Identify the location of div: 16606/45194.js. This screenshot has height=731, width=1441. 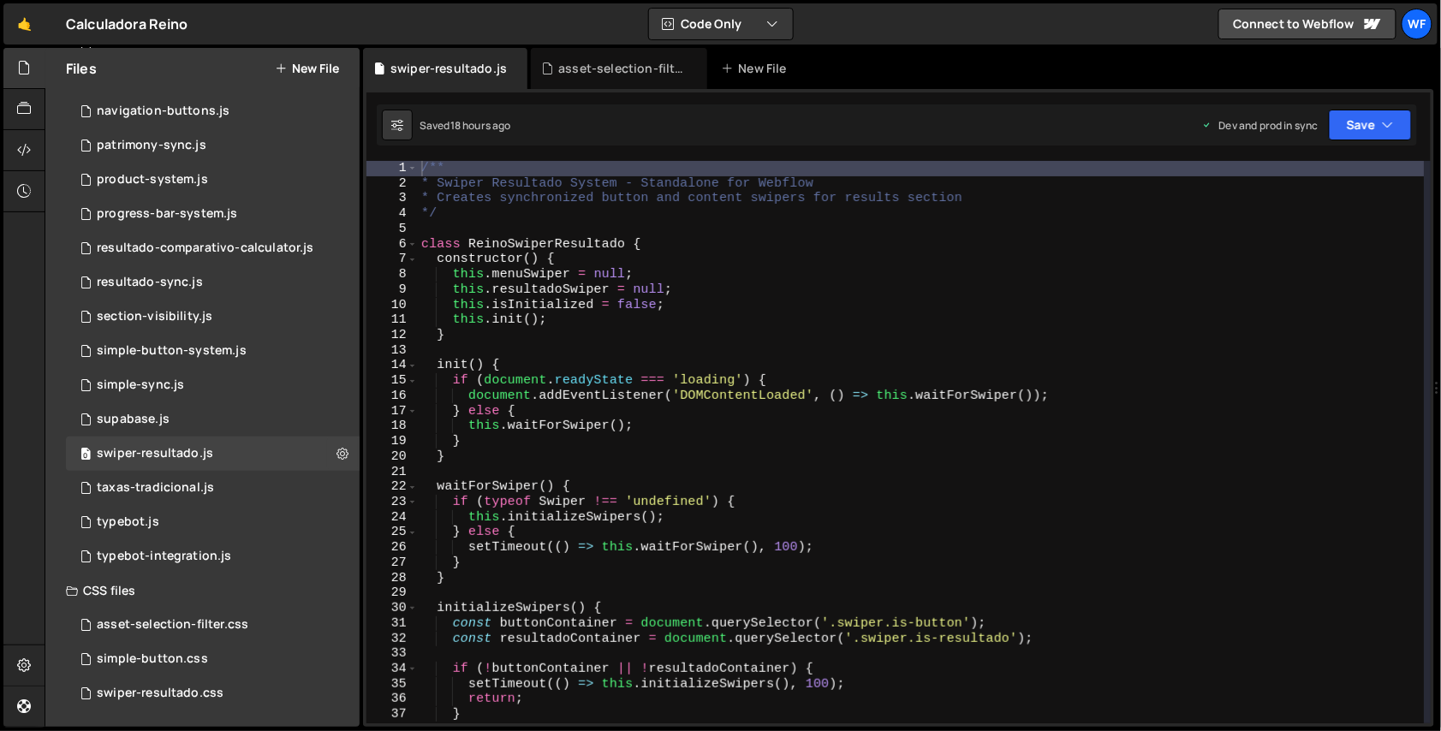
(212, 488).